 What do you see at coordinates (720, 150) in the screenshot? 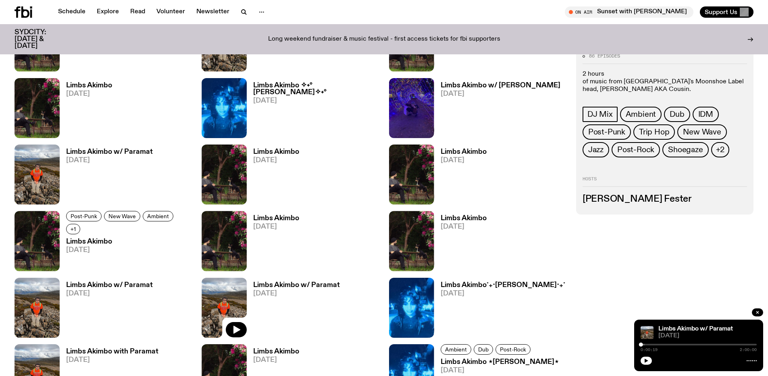
I see `span: +2` at bounding box center [720, 150].